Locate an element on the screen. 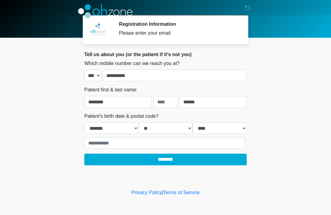  img: OhZone Clinics Logo is located at coordinates (105, 11).